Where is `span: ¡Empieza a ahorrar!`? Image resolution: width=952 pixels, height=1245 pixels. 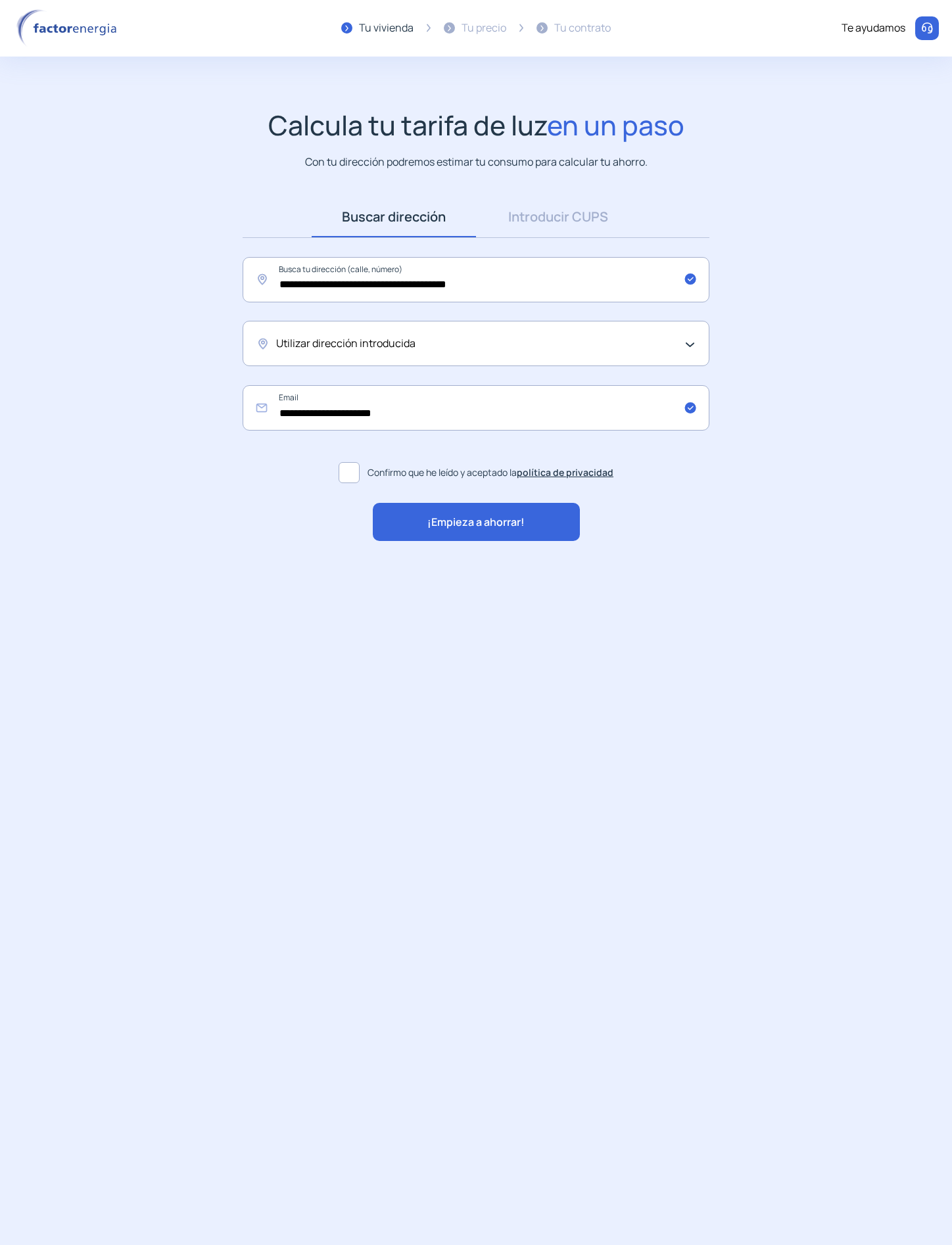 span: ¡Empieza a ahorrar! is located at coordinates (476, 522).